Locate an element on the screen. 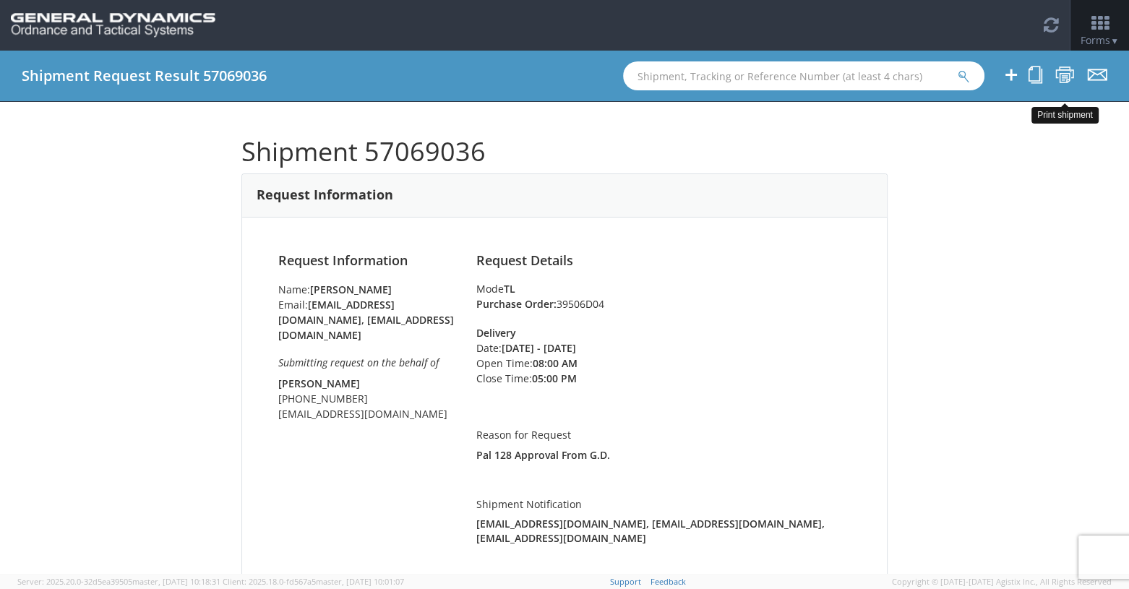 The image size is (1129, 589). div: Print shipment is located at coordinates (1065, 115).